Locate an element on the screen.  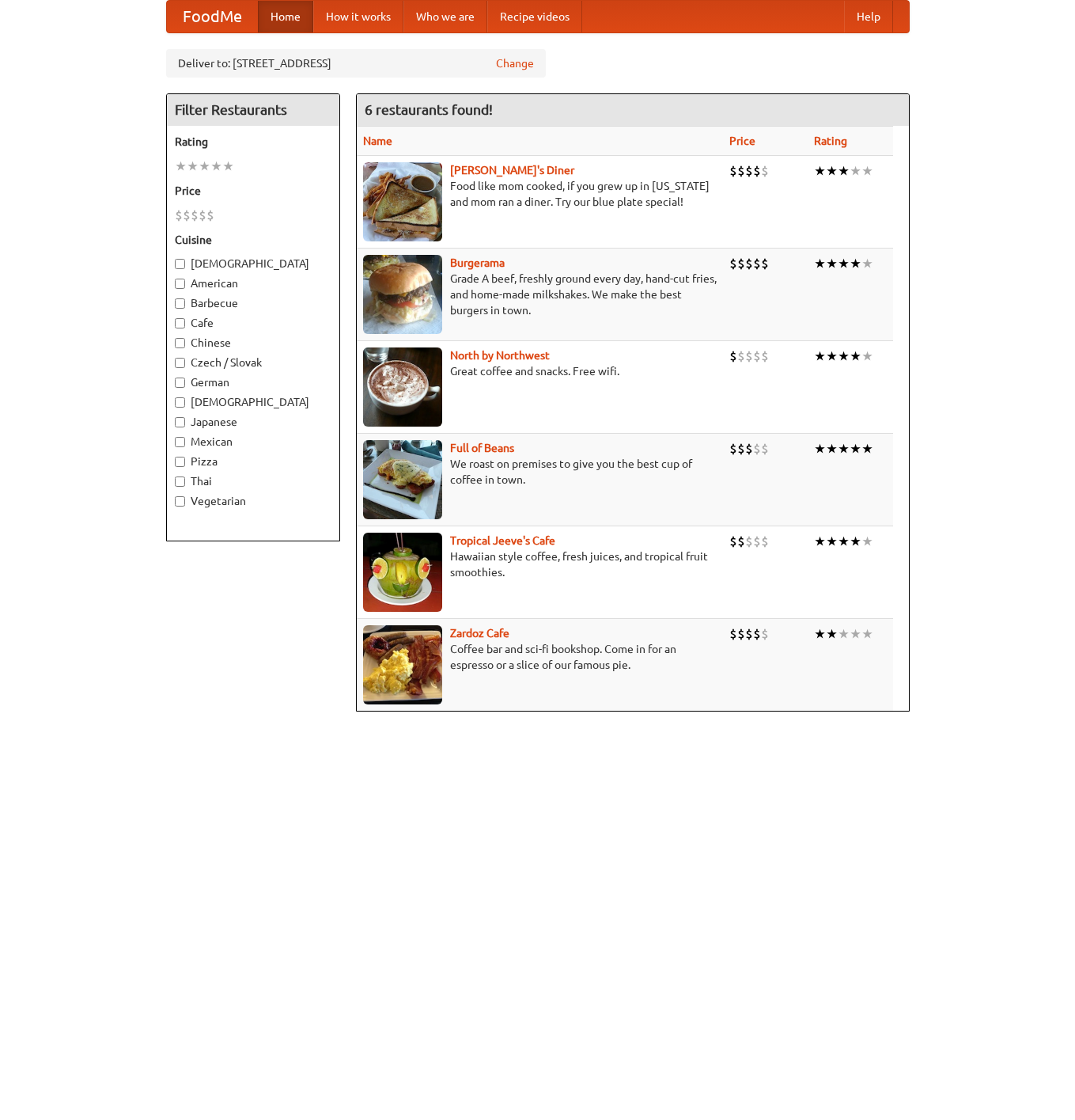
a: Help is located at coordinates (869, 16).